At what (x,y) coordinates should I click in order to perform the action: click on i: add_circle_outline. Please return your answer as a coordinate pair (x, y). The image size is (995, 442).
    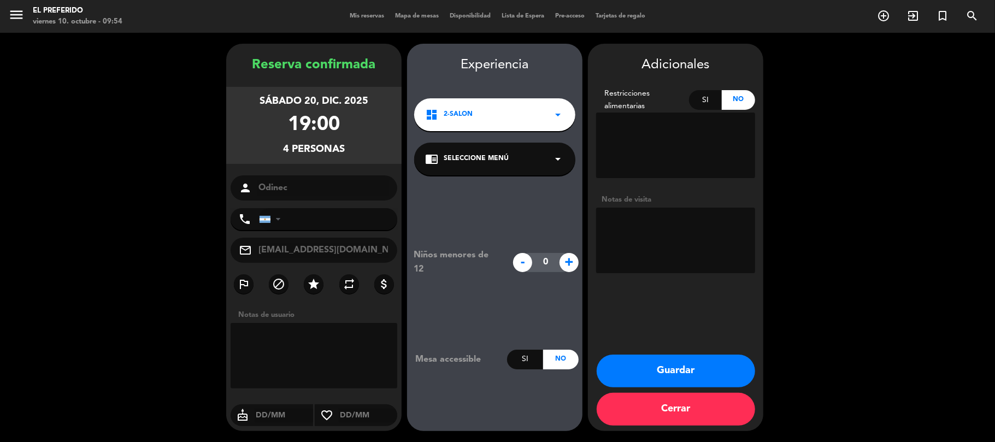
    Looking at the image, I should click on (883, 16).